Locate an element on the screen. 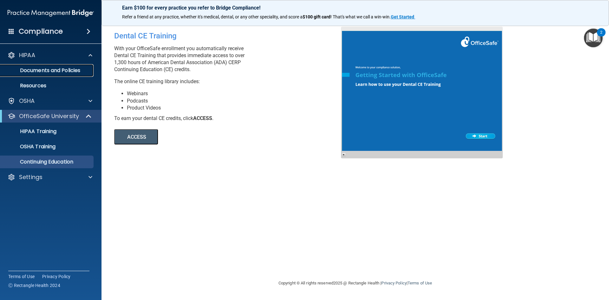 This screenshot has width=609, height=300. a: OSHA is located at coordinates (50, 101).